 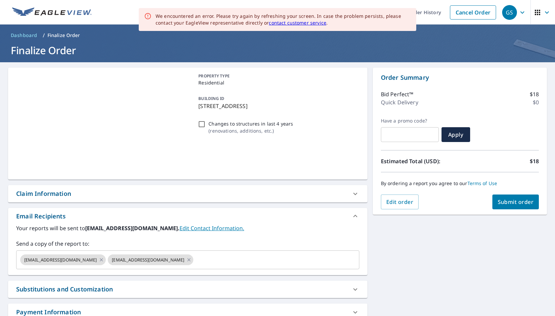 What do you see at coordinates (482, 183) in the screenshot?
I see `a: Terms of Use` at bounding box center [482, 183].